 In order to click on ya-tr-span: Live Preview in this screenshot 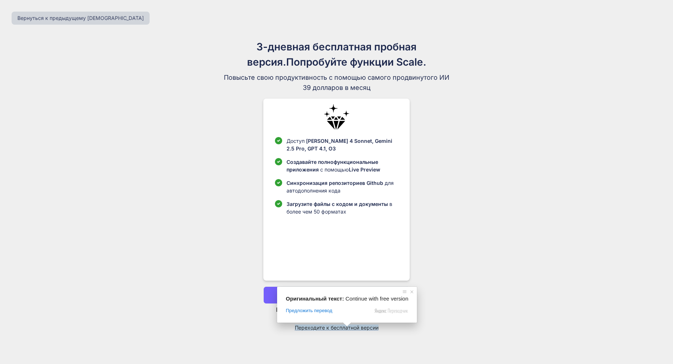, I will do `click(364, 169)`.